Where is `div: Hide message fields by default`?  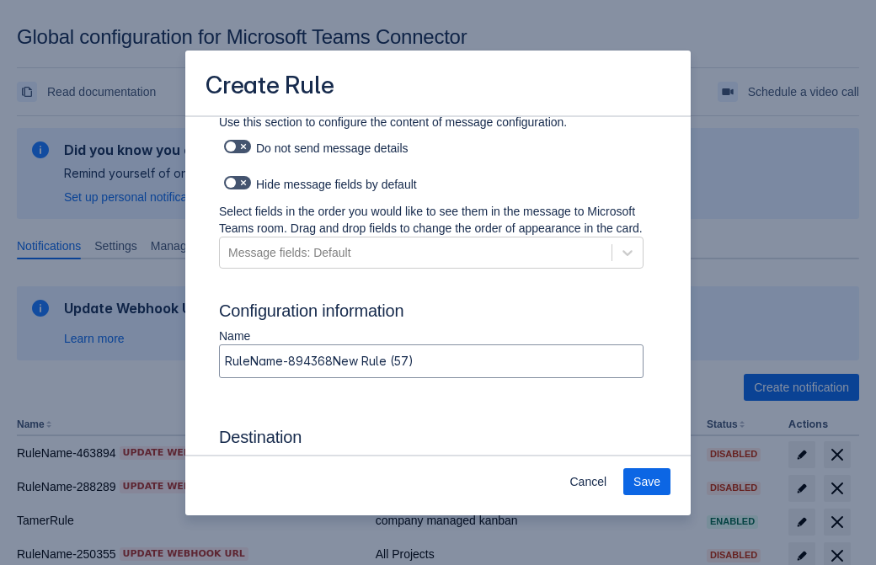 div: Hide message fields by default is located at coordinates (431, 183).